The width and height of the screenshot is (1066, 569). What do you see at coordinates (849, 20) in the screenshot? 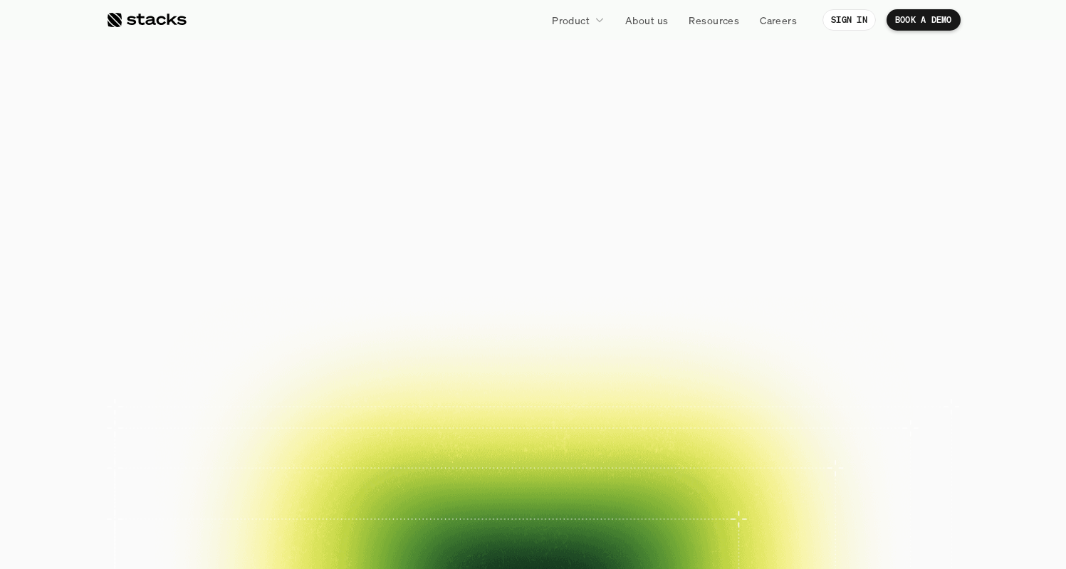
I see `a: SIGN IN` at bounding box center [849, 20].